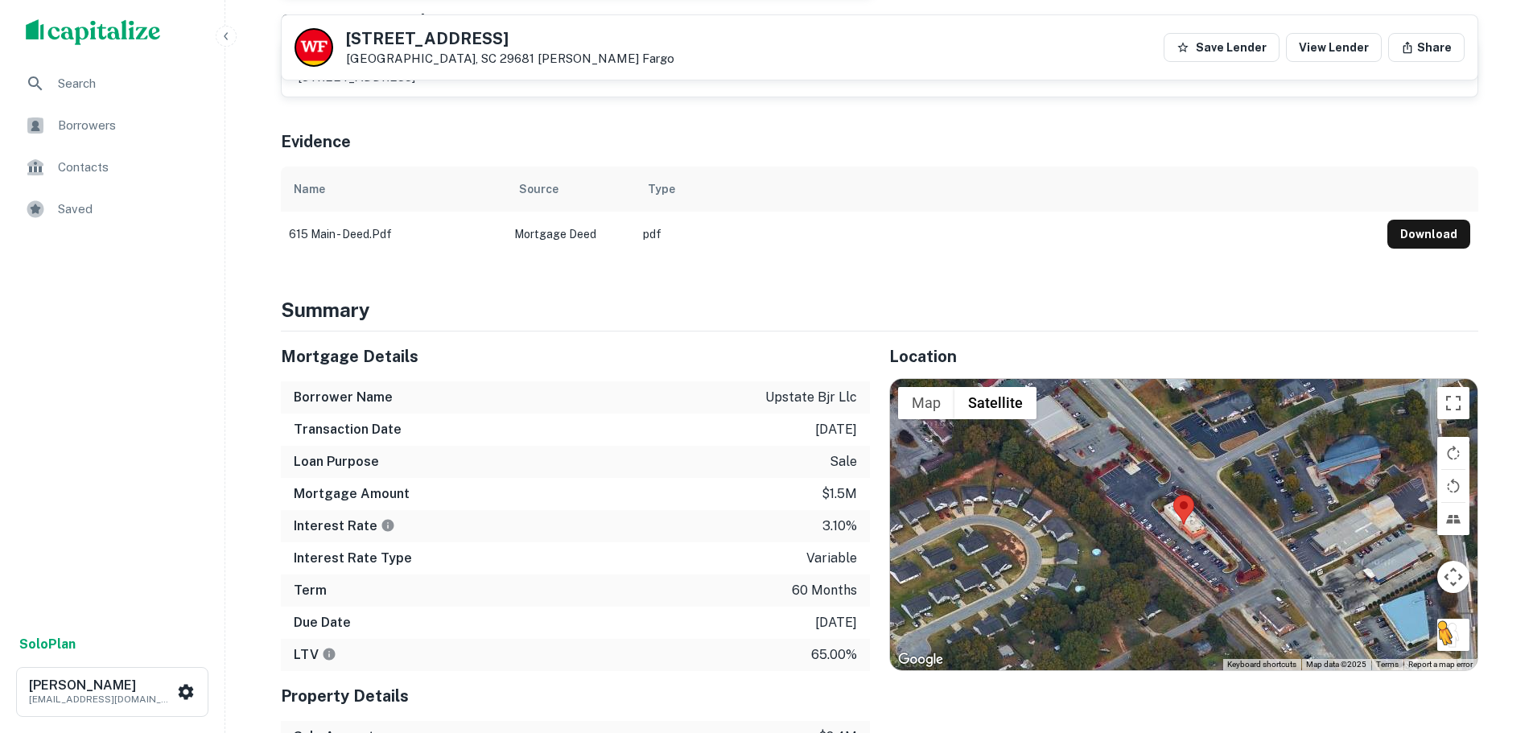  Describe the element at coordinates (344, 526) in the screenshot. I see `h6: Interest Rate` at that location.